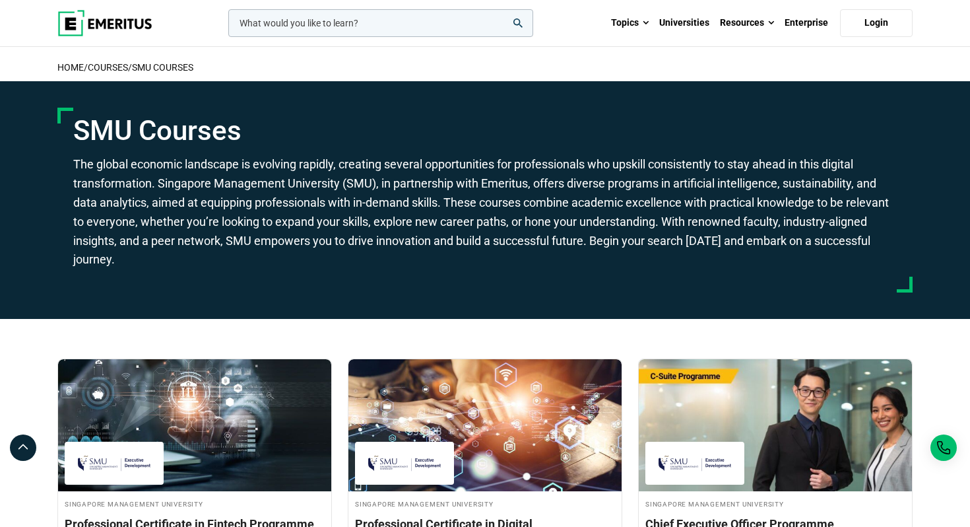 The height and width of the screenshot is (527, 970). Describe the element at coordinates (485, 212) in the screenshot. I see `p: The global economic landscape is evolving rapidly, creating several opportunities for professiona...` at that location.